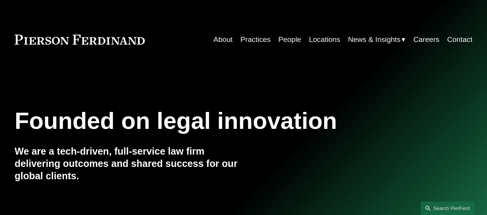 The height and width of the screenshot is (215, 487). What do you see at coordinates (427, 40) in the screenshot?
I see `a: Careers` at bounding box center [427, 40].